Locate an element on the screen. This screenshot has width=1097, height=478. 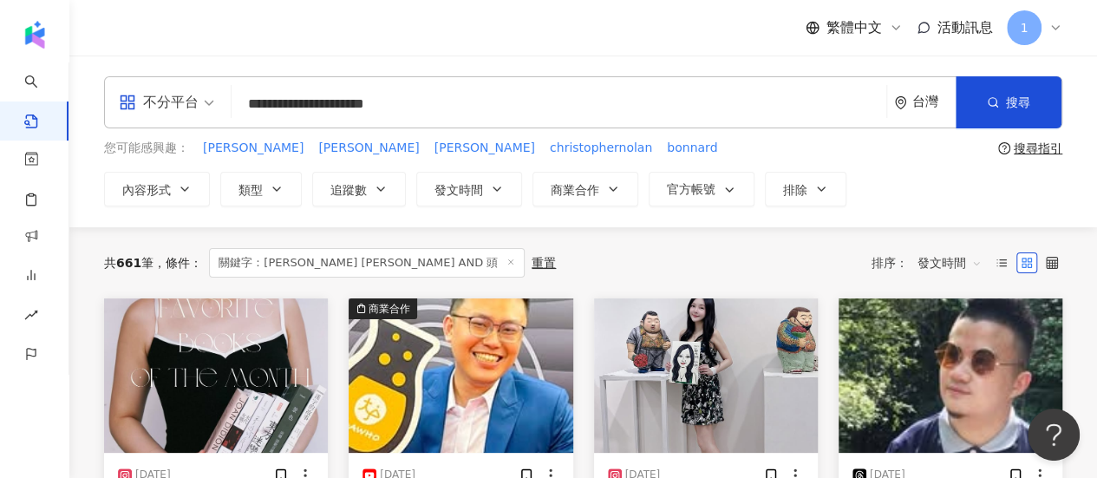
span: christophernolan is located at coordinates (601, 148).